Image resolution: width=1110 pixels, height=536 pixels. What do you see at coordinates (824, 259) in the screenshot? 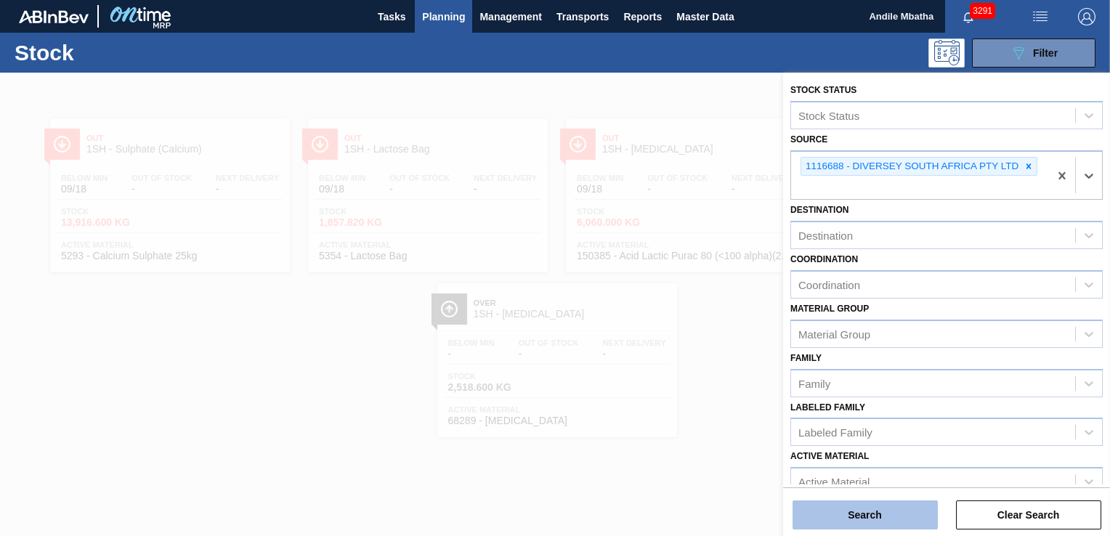
I see `label: Coordination` at bounding box center [824, 259].